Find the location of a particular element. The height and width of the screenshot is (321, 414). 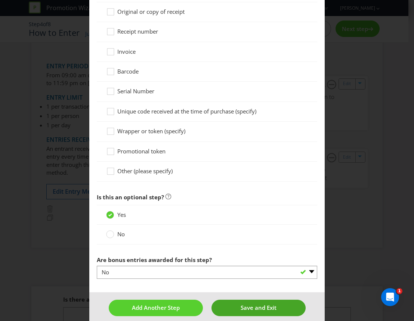

span: Invoice is located at coordinates (126, 52).